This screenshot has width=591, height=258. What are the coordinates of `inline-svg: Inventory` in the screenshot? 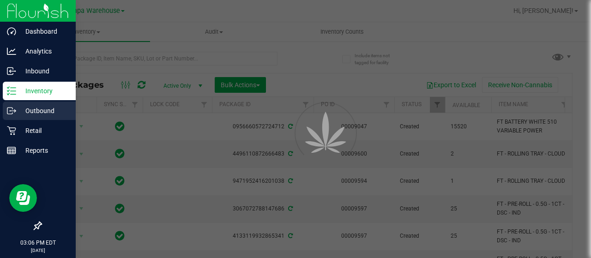 It's located at (12, 91).